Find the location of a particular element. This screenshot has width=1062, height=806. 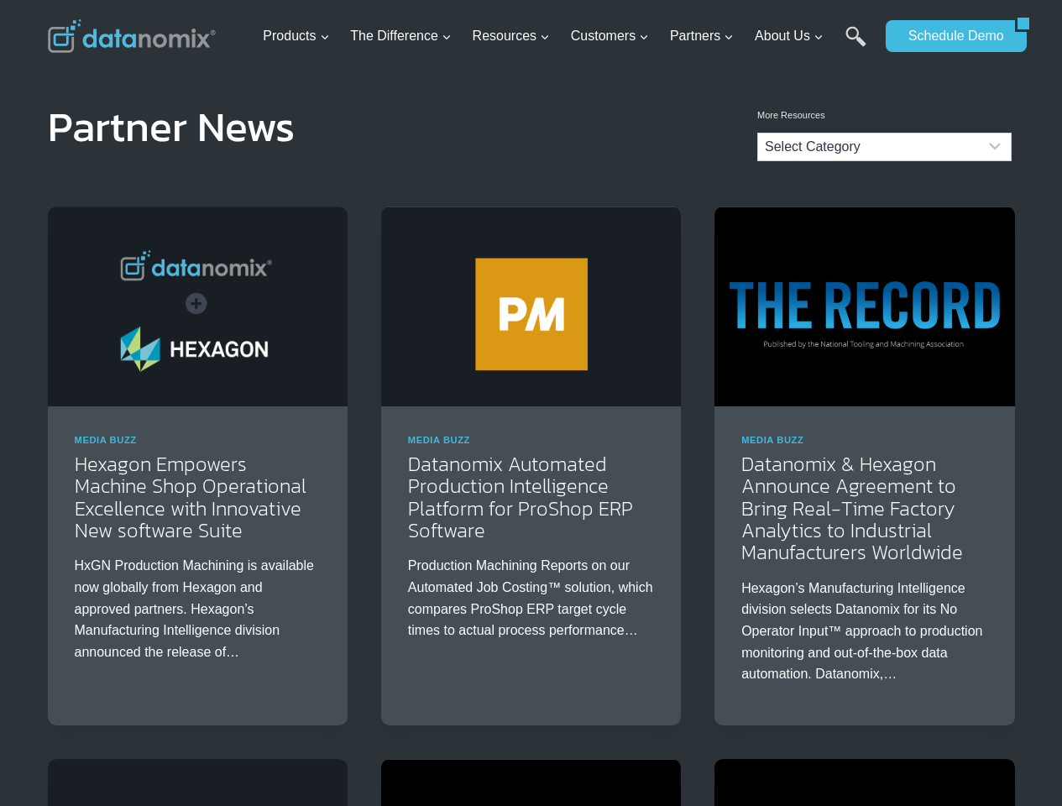

img: Datanomix is located at coordinates (132, 36).